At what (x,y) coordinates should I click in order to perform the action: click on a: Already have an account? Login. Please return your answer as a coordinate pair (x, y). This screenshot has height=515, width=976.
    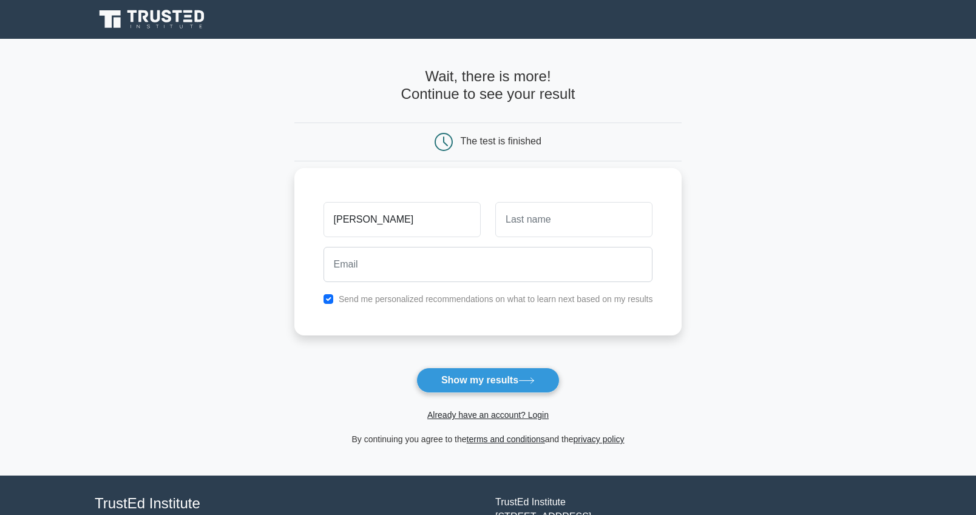
    Looking at the image, I should click on (488, 415).